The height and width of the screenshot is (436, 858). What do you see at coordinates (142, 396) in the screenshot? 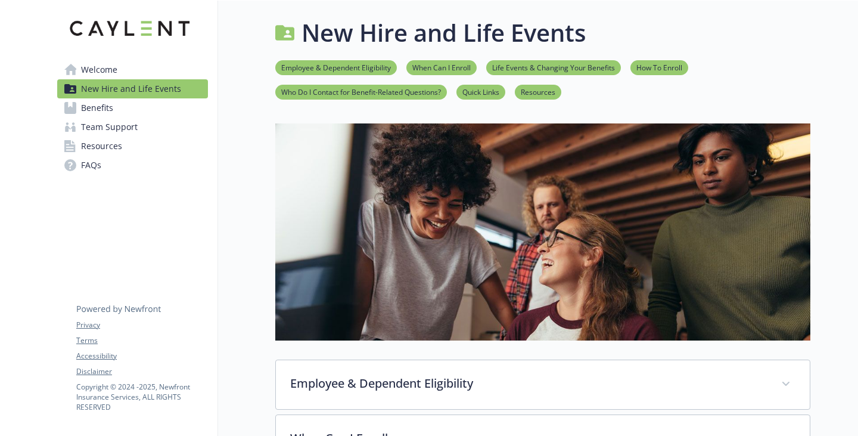
I see `p: Copyright © 2024 - 2025 , Newfront Insurance Services, ALL RIGHTS RESERVED` at bounding box center [142, 396].